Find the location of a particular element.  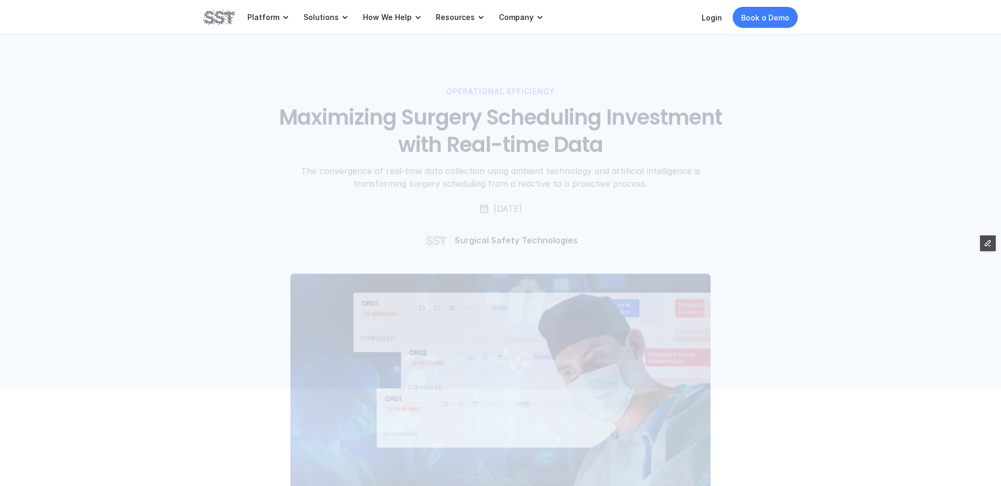

p: Surgical Safety Technologies is located at coordinates (516, 240).